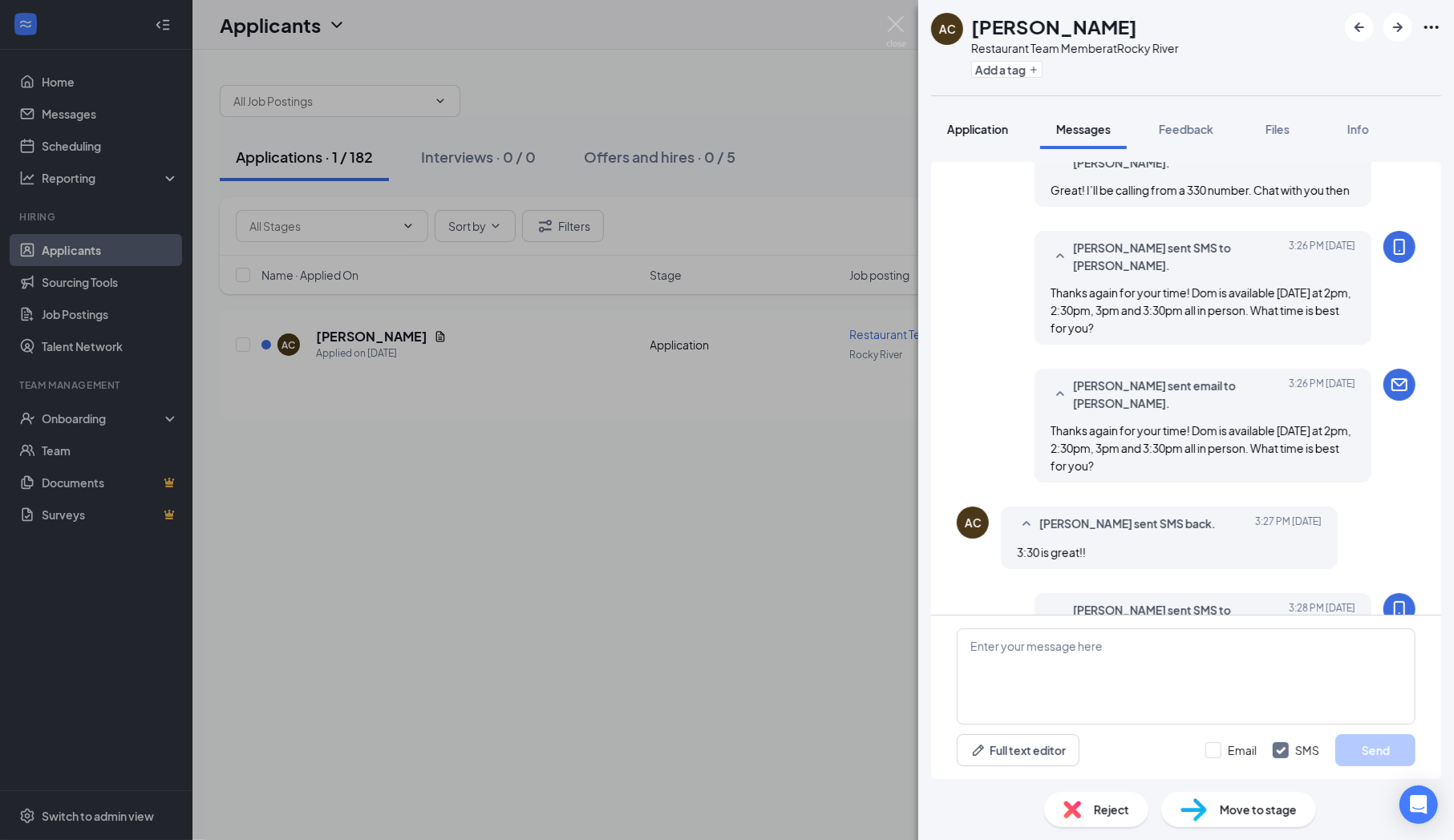 The height and width of the screenshot is (840, 1454). I want to click on span: Messages, so click(1083, 129).